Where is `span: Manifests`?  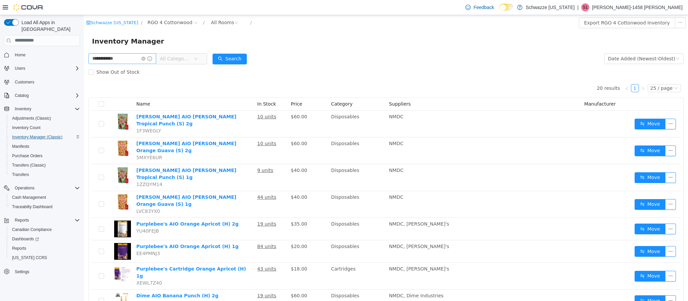 span: Manifests is located at coordinates (20, 147).